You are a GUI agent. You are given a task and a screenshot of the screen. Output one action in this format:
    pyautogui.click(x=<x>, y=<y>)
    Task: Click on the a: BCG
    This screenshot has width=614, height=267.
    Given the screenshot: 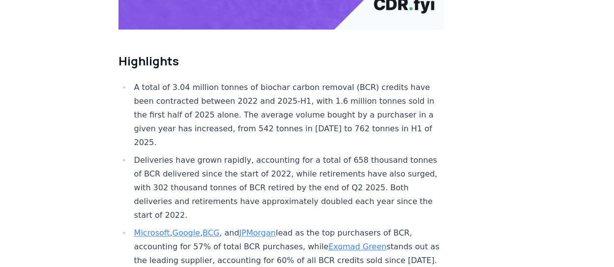 What is the action you would take?
    pyautogui.click(x=211, y=233)
    